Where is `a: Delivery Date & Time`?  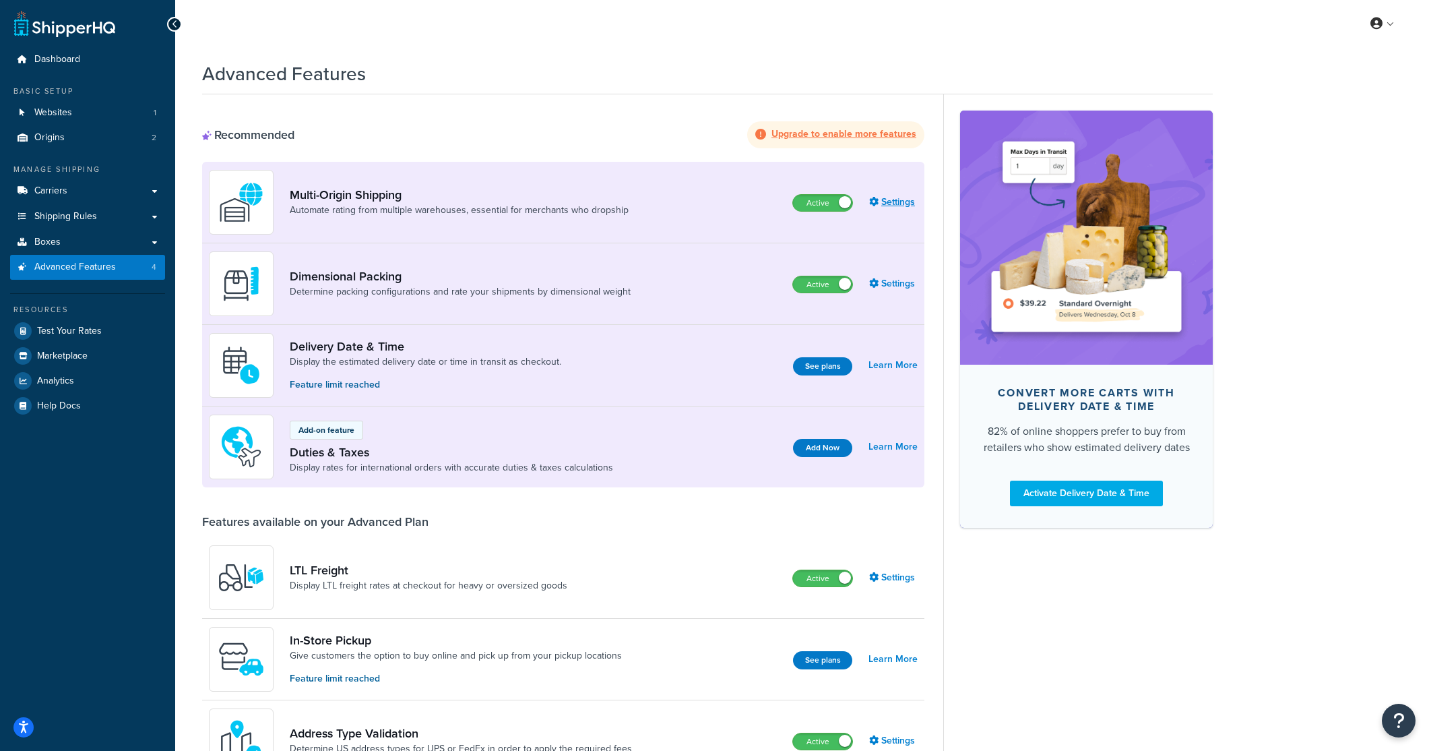
a: Delivery Date & Time is located at coordinates (425, 346).